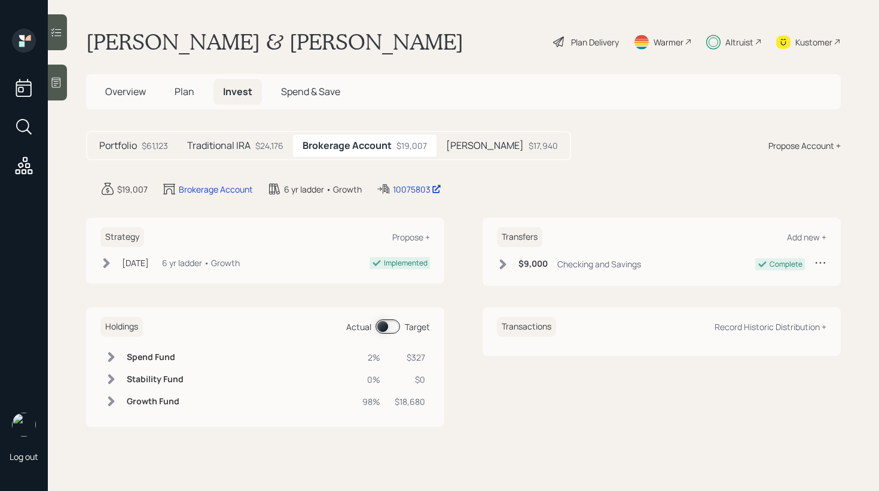  Describe the element at coordinates (155, 357) in the screenshot. I see `h6: Spend Fund` at that location.